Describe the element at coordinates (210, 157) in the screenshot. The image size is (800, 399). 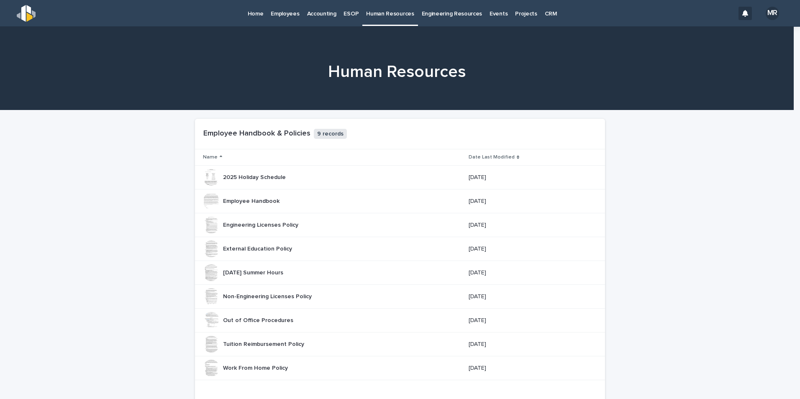
I see `p: Name` at that location.